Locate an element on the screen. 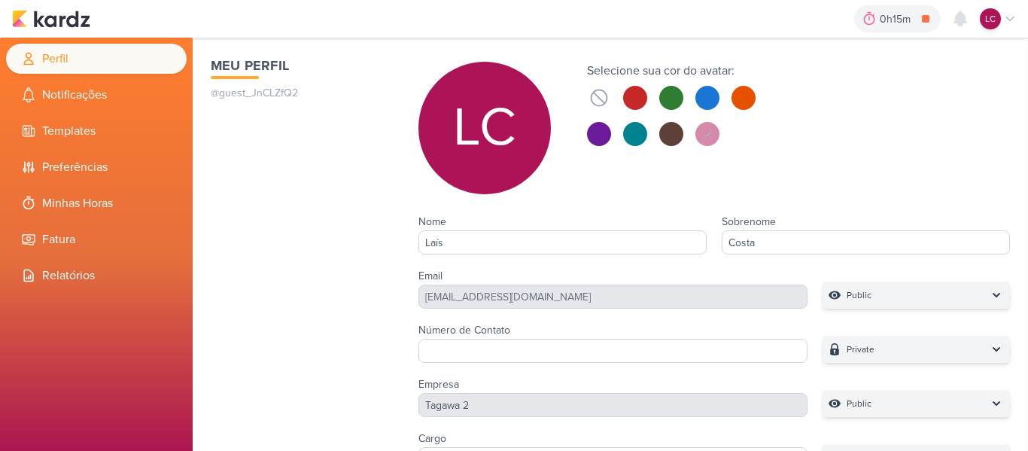  div: 0h15m is located at coordinates (897, 19).